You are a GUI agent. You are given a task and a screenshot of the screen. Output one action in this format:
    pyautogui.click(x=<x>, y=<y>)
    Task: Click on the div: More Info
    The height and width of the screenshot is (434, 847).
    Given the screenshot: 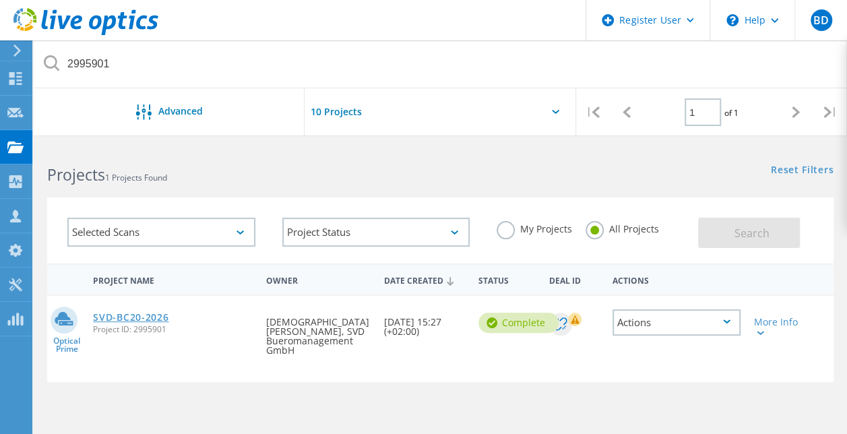 What is the action you would take?
    pyautogui.click(x=778, y=327)
    